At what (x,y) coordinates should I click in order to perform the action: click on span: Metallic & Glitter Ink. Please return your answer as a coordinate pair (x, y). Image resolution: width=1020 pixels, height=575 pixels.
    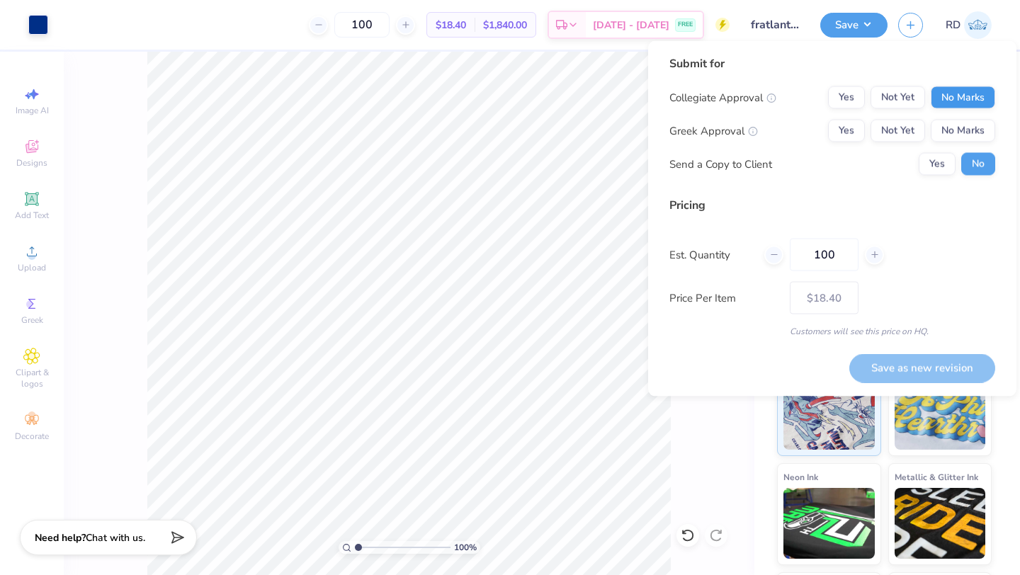
    Looking at the image, I should click on (936, 477).